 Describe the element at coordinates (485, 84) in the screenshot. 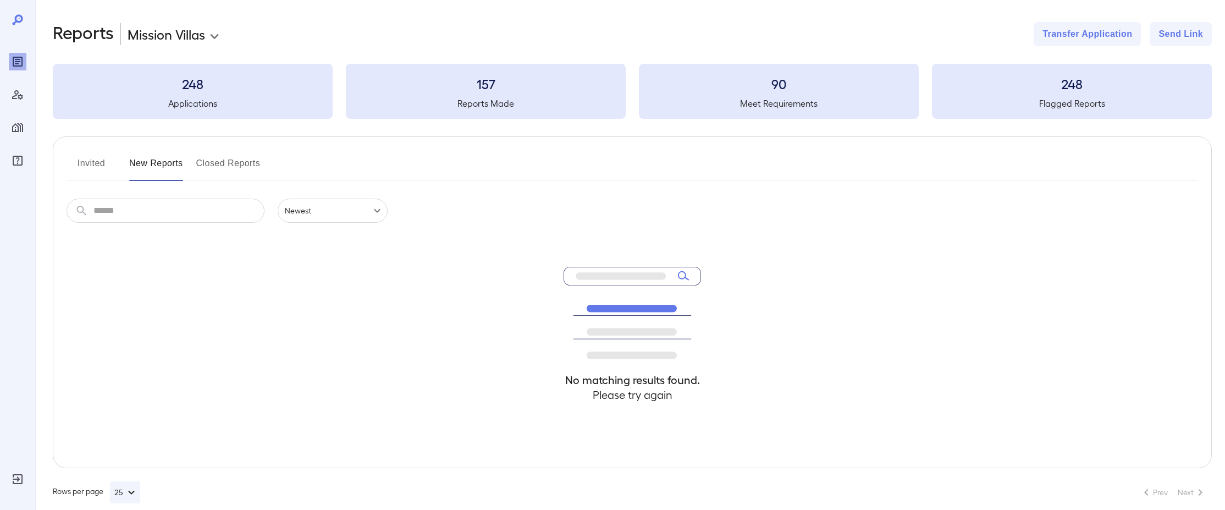

I see `h3: 157` at that location.